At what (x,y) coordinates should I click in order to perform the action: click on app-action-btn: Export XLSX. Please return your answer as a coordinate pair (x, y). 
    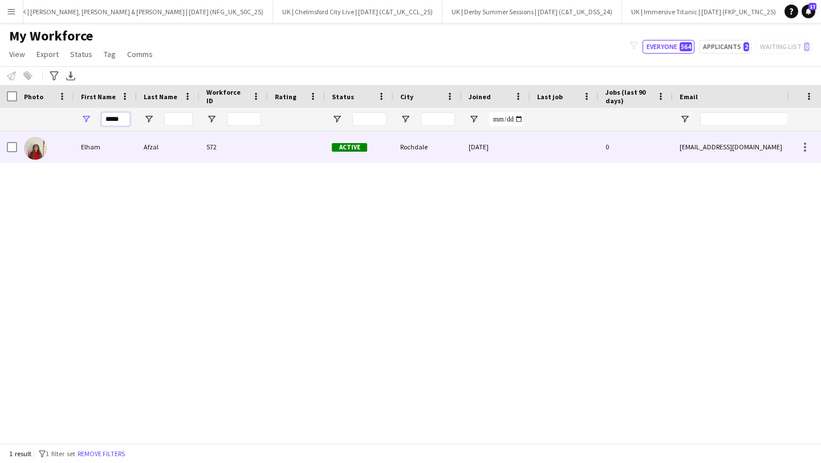
    Looking at the image, I should click on (71, 76).